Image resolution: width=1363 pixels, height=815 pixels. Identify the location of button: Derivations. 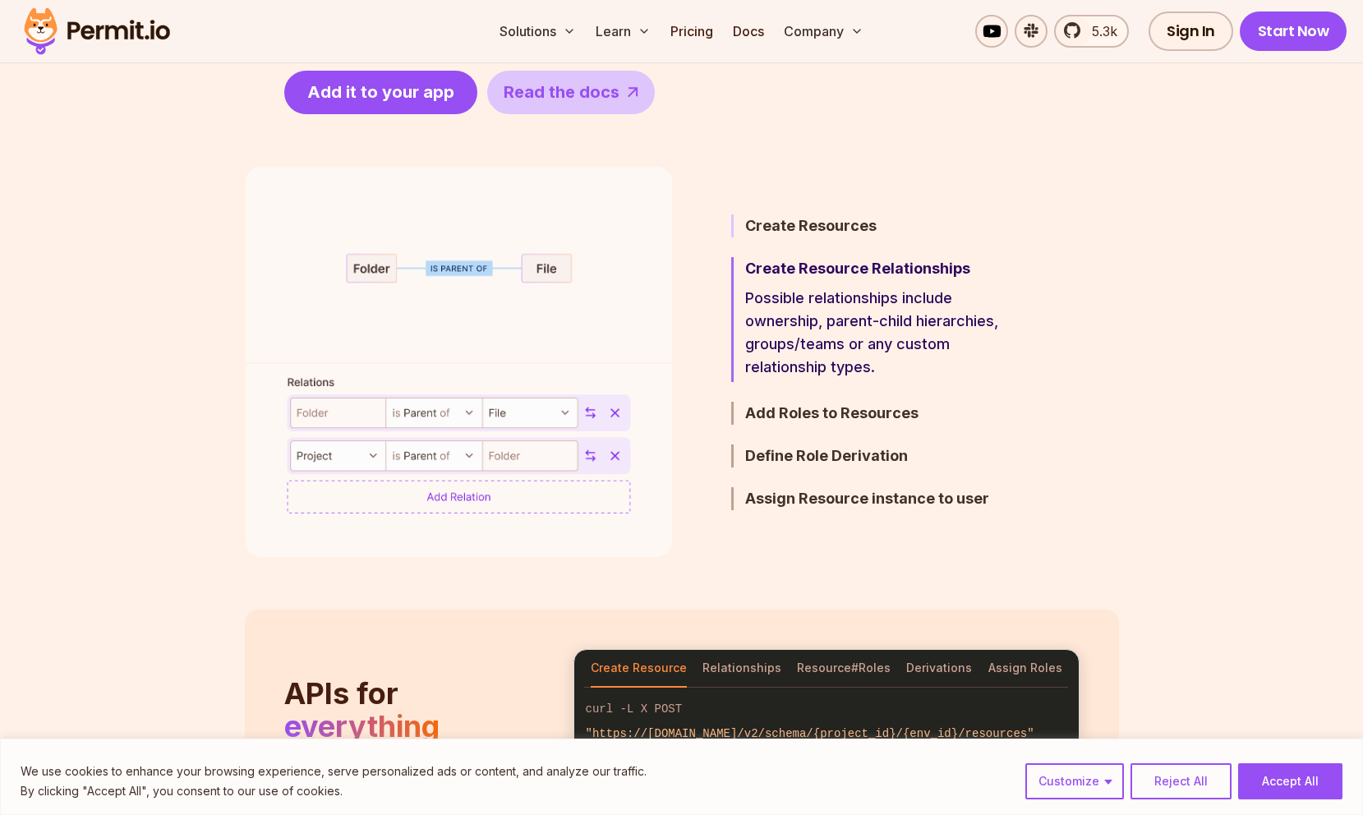
(939, 669).